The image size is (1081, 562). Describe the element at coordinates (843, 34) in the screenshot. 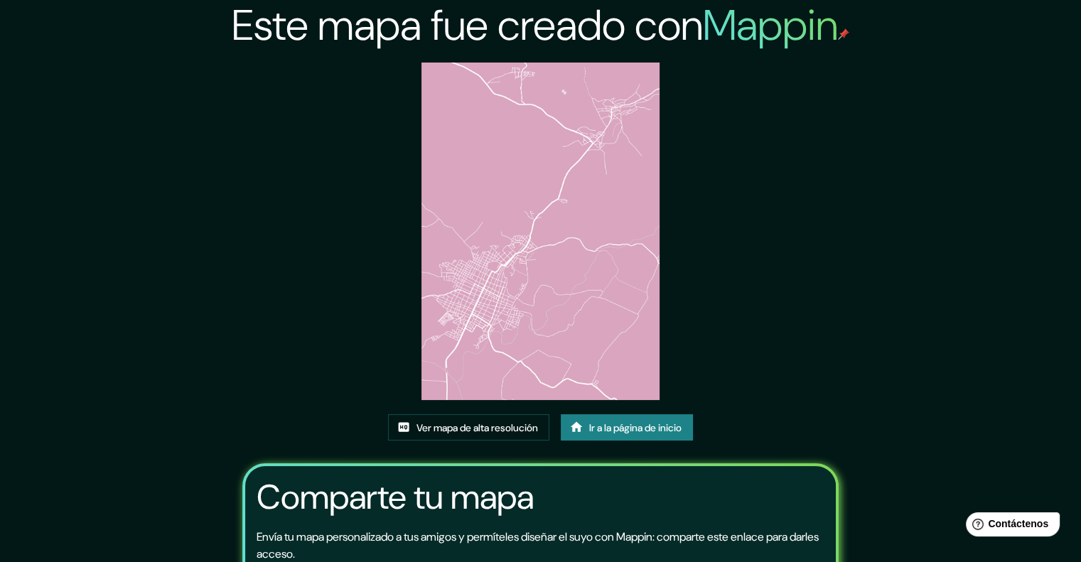

I see `img: pin de mapeo` at that location.